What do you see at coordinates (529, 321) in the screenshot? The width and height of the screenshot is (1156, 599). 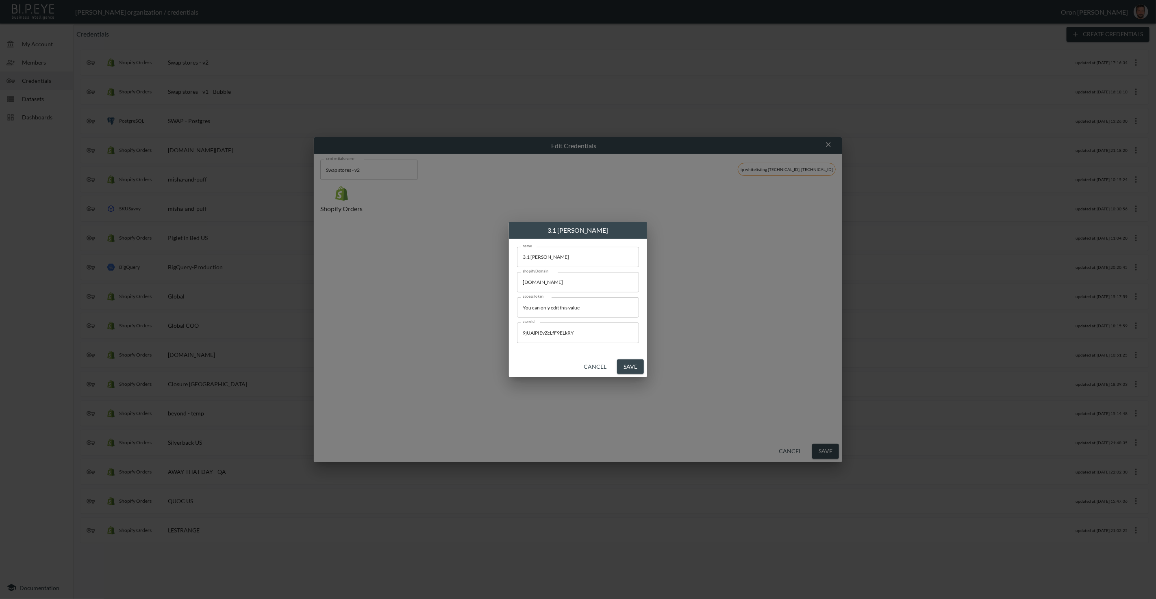 I see `label: storeId` at bounding box center [529, 321].